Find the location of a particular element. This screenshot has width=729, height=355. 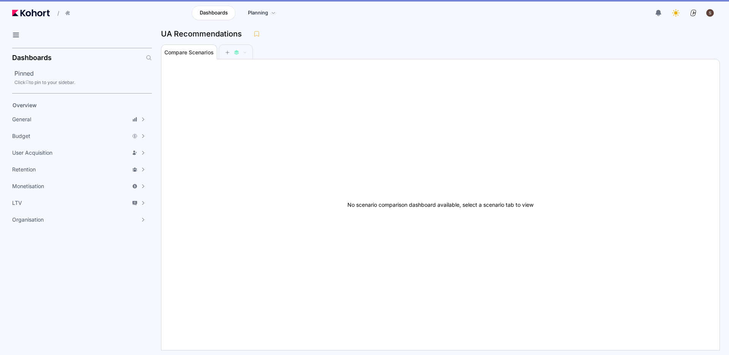

span: User Acquisition is located at coordinates (32, 153).